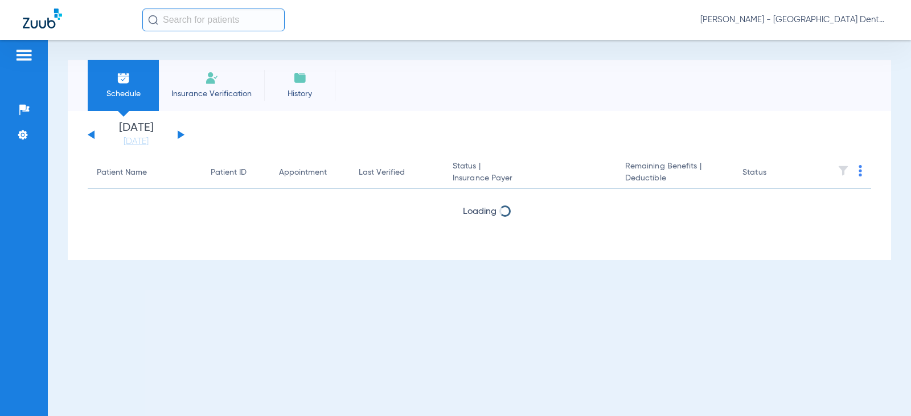 Image resolution: width=911 pixels, height=416 pixels. What do you see at coordinates (212, 78) in the screenshot?
I see `img: Manual Insurance Verification` at bounding box center [212, 78].